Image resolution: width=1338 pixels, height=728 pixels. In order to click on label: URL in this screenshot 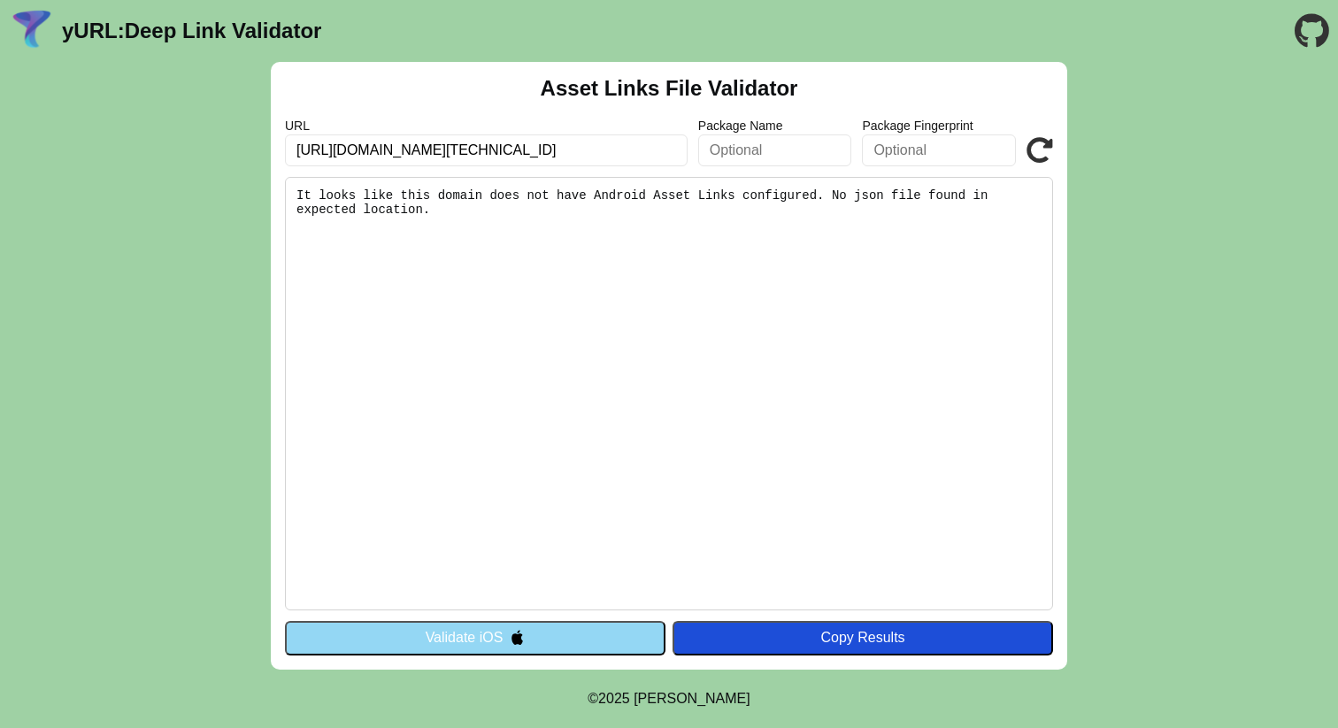, I will do `click(486, 126)`.